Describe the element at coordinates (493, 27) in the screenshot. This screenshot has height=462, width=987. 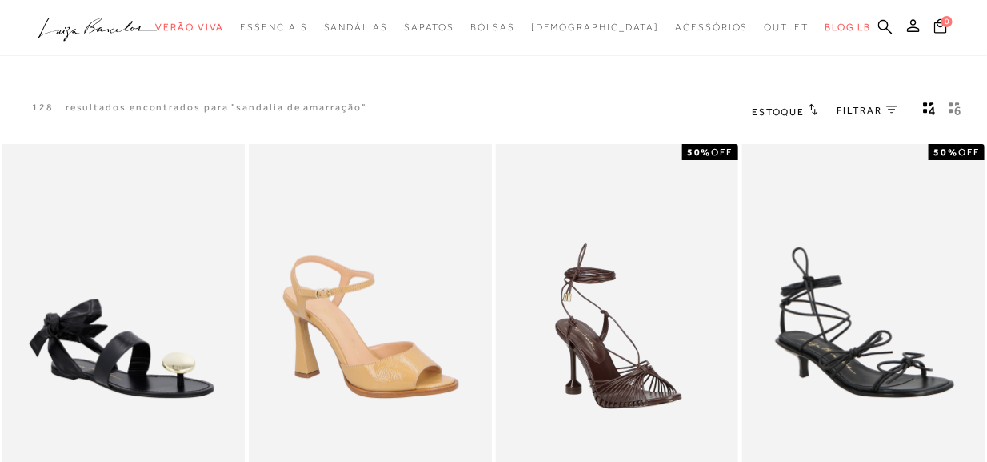
I see `span: Bolsas` at that location.